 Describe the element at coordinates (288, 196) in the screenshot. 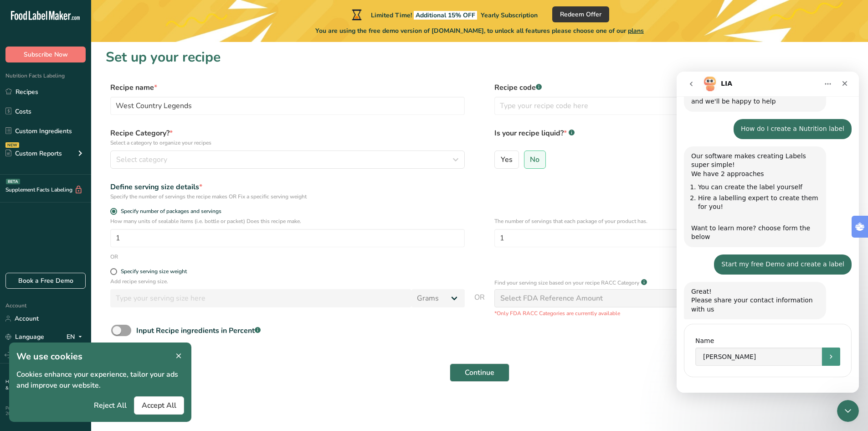

I see `div: Specify the number of servings the recipe makes OR Fix a specific serving weight` at that location.